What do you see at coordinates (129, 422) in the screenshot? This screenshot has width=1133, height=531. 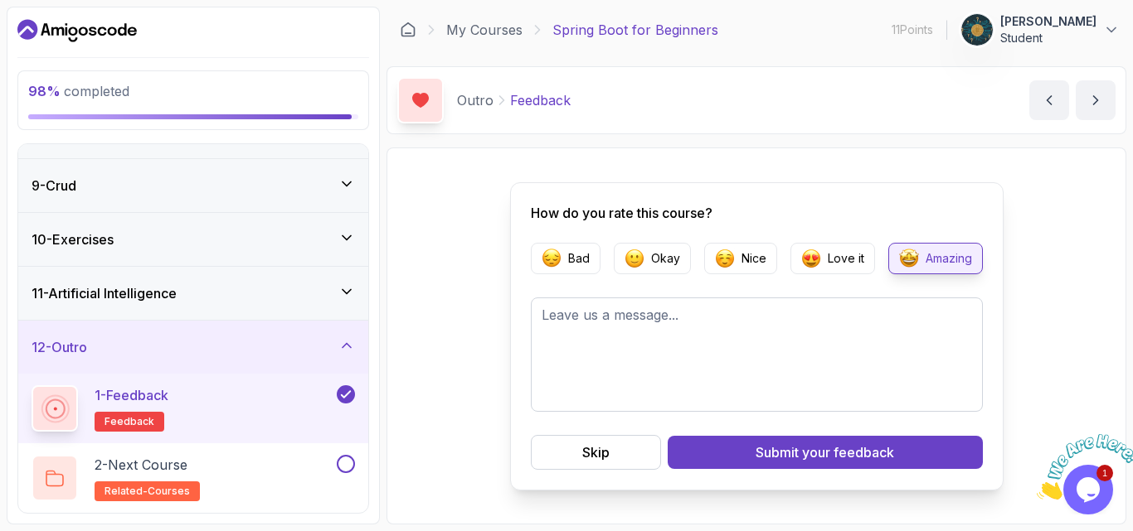 I see `span: feedback` at bounding box center [129, 422].